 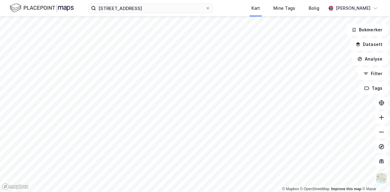 What do you see at coordinates (315, 189) in the screenshot?
I see `a: OpenStreetMap` at bounding box center [315, 189].